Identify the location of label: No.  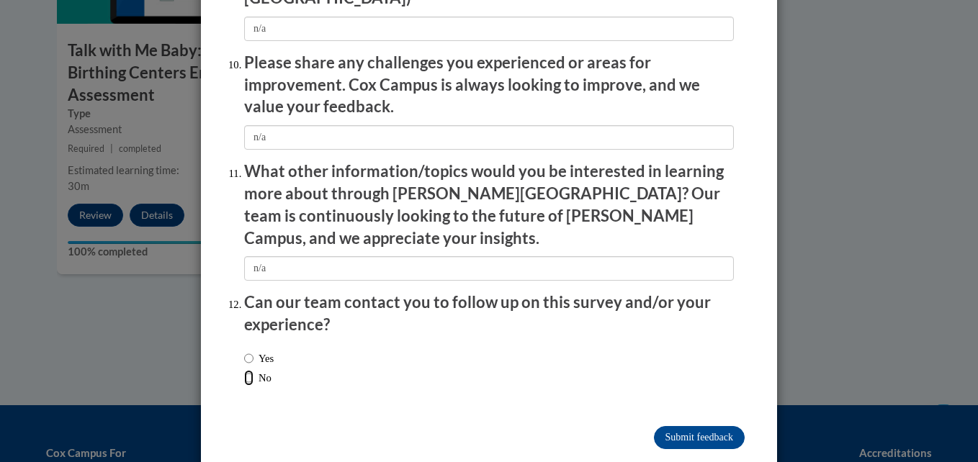
(258, 378).